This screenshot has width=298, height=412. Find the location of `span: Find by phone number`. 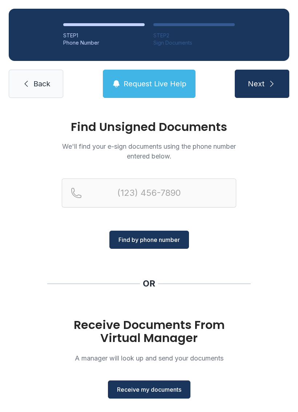

span: Find by phone number is located at coordinates (149, 240).